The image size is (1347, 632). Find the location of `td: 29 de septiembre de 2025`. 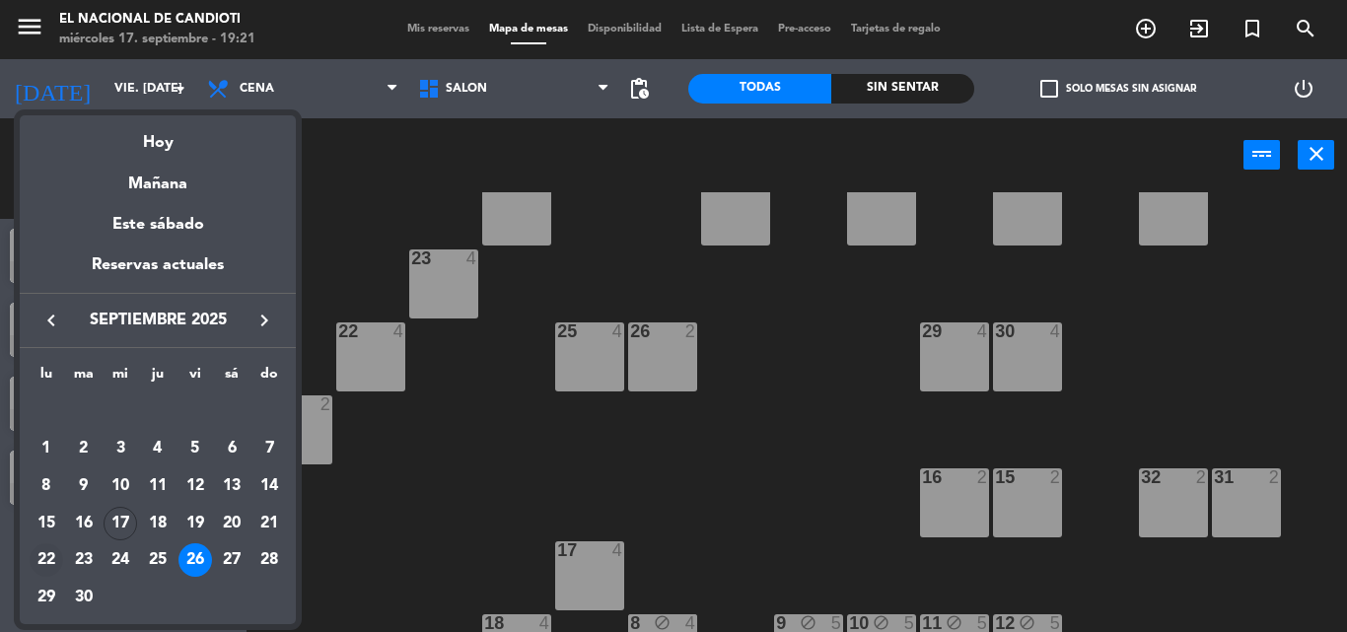

td: 29 de septiembre de 2025 is located at coordinates (46, 598).